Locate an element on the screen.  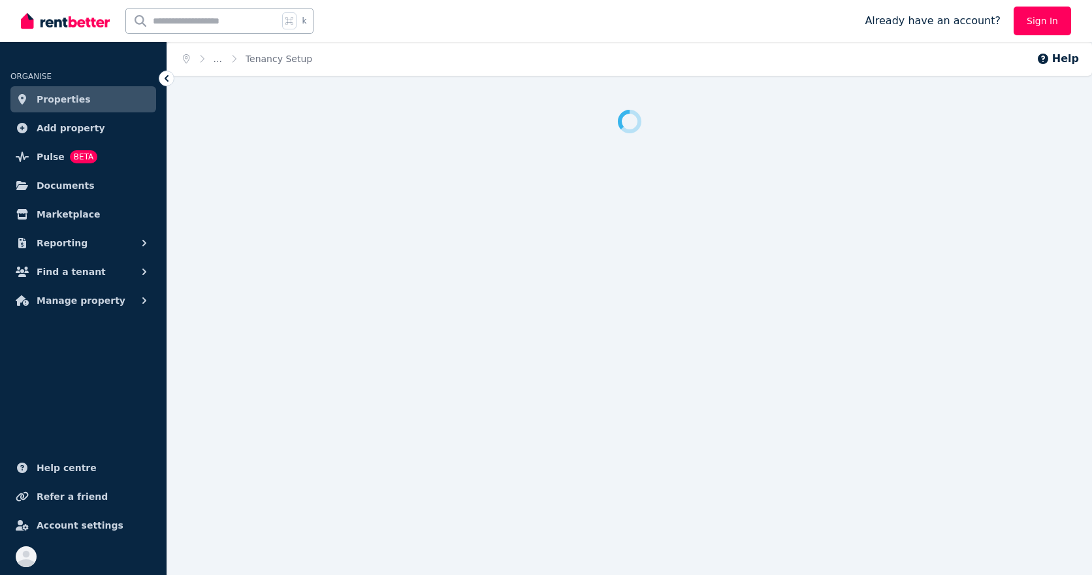
a: Refer a friend is located at coordinates (83, 496).